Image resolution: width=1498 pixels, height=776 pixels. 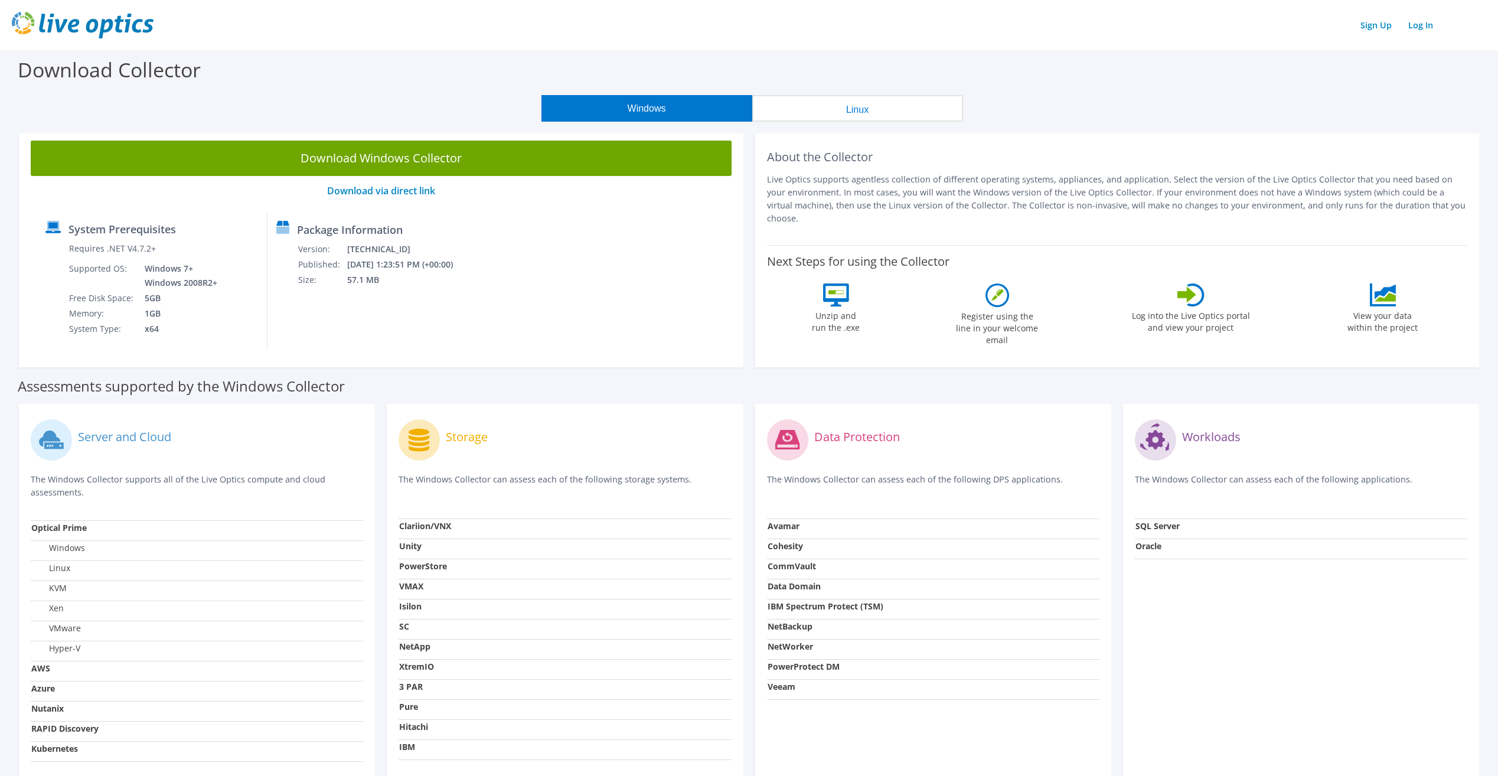 What do you see at coordinates (47, 708) in the screenshot?
I see `strong: Nutanix` at bounding box center [47, 708].